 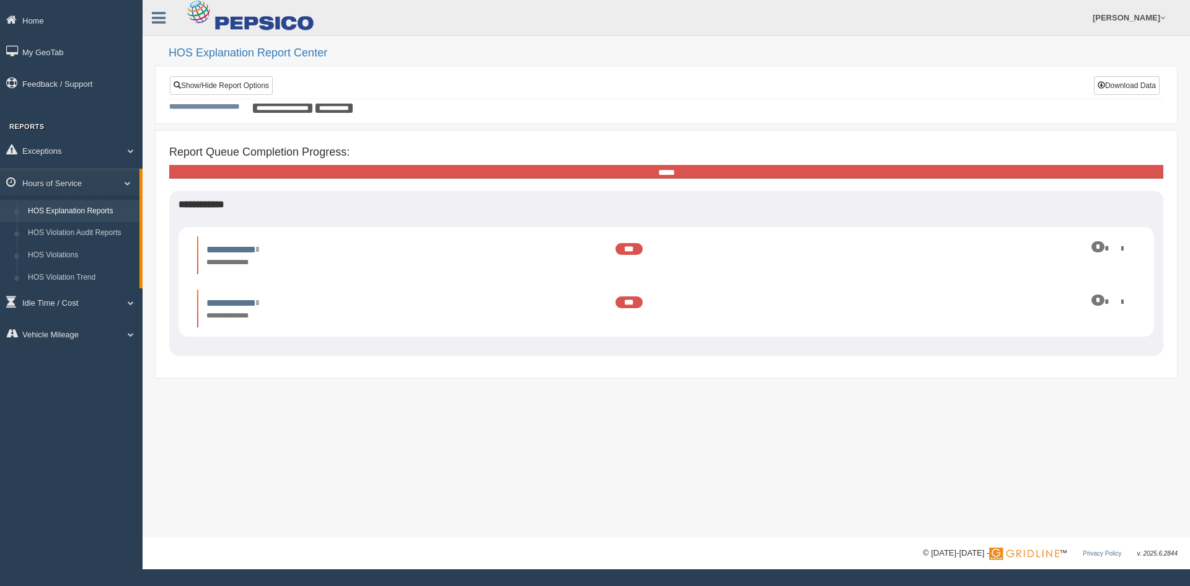 I want to click on span: v. 2025.6.2844, so click(x=1157, y=553).